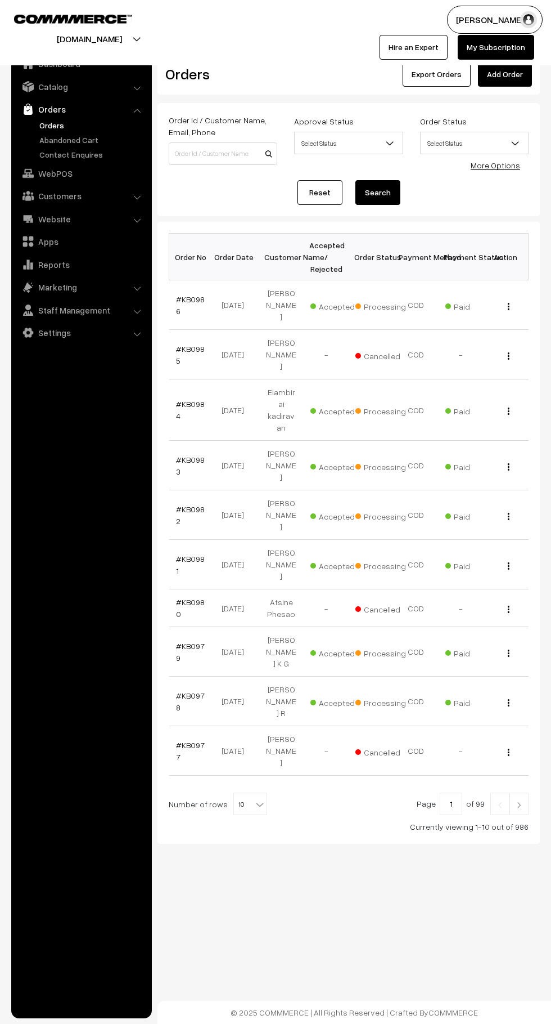 The width and height of the screenshot is (551, 1024). What do you see at coordinates (221, 74) in the screenshot?
I see `h2: Orders` at bounding box center [221, 74].